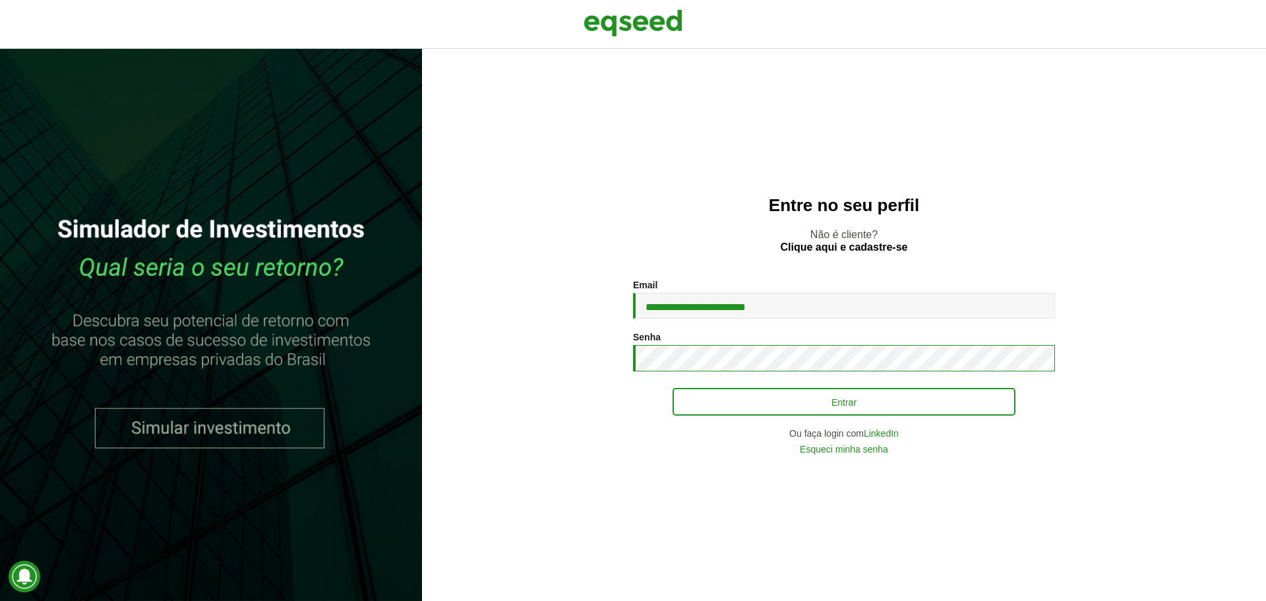  I want to click on h2: Entre no seu perfil, so click(844, 205).